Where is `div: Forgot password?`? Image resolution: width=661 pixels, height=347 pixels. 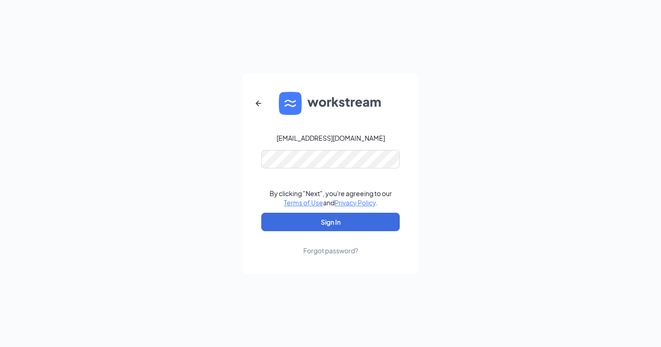 div: Forgot password? is located at coordinates (331, 251).